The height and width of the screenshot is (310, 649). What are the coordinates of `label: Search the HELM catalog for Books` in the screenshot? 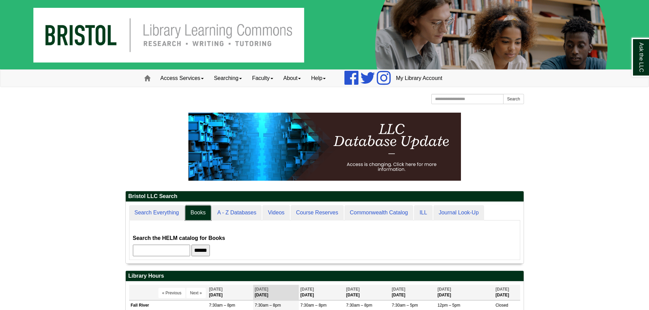 It's located at (179, 238).